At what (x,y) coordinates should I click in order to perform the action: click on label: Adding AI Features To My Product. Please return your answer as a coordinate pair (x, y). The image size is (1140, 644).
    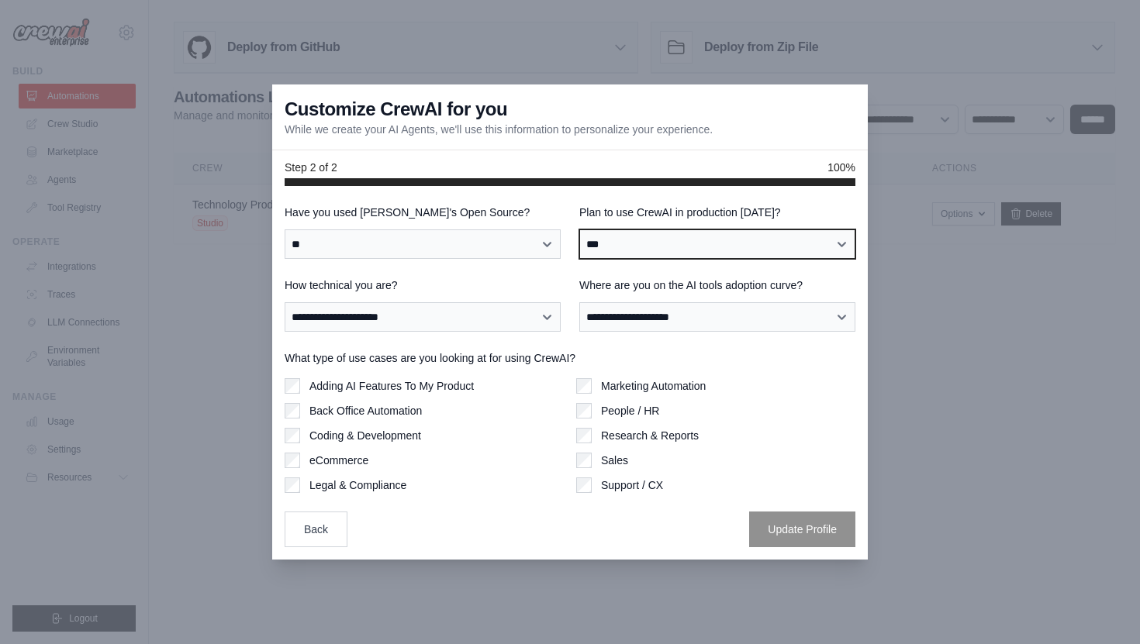
    Looking at the image, I should click on (392, 386).